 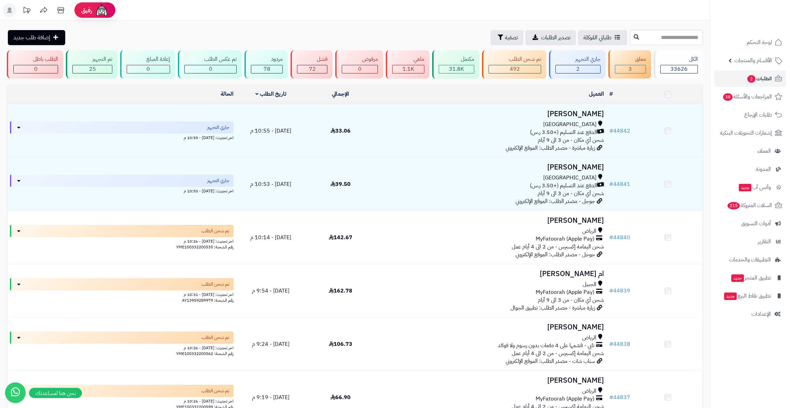 I want to click on span: رقم الشحنة: YME100332200535, so click(x=205, y=247).